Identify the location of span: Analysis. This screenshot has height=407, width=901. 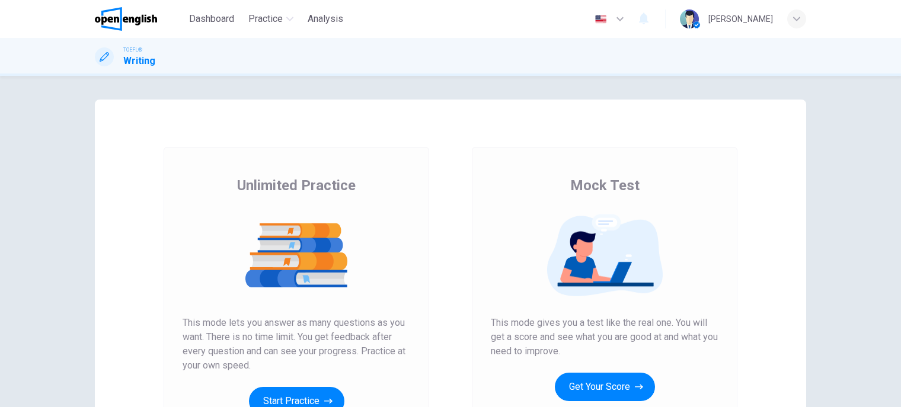
(325, 19).